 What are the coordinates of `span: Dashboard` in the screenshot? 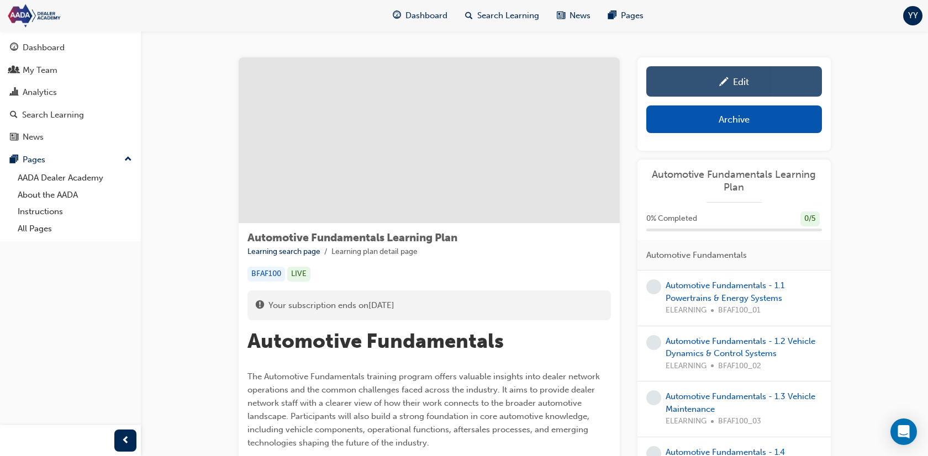 It's located at (426, 15).